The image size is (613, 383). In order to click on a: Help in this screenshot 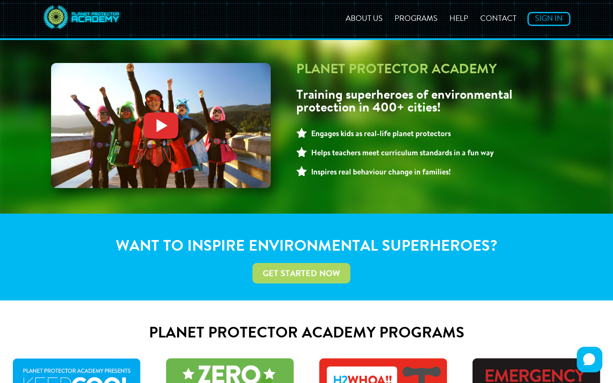, I will do `click(459, 19)`.